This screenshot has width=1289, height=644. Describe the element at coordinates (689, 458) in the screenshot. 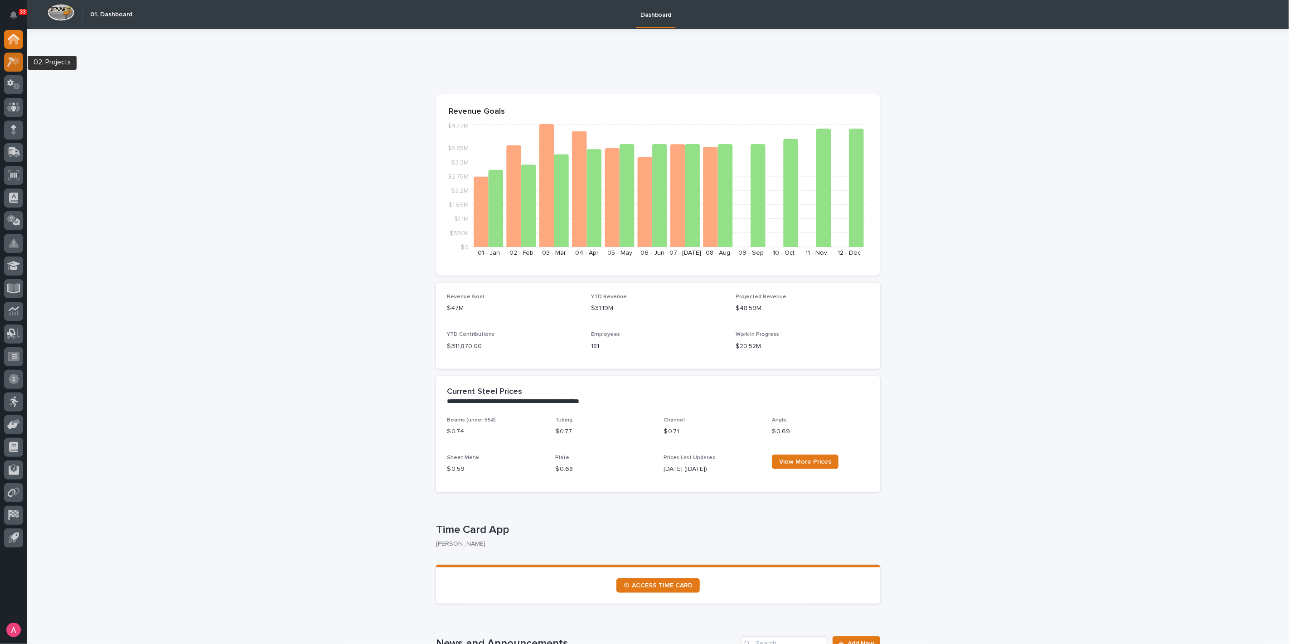

I see `span: Prices Last Updated` at that location.